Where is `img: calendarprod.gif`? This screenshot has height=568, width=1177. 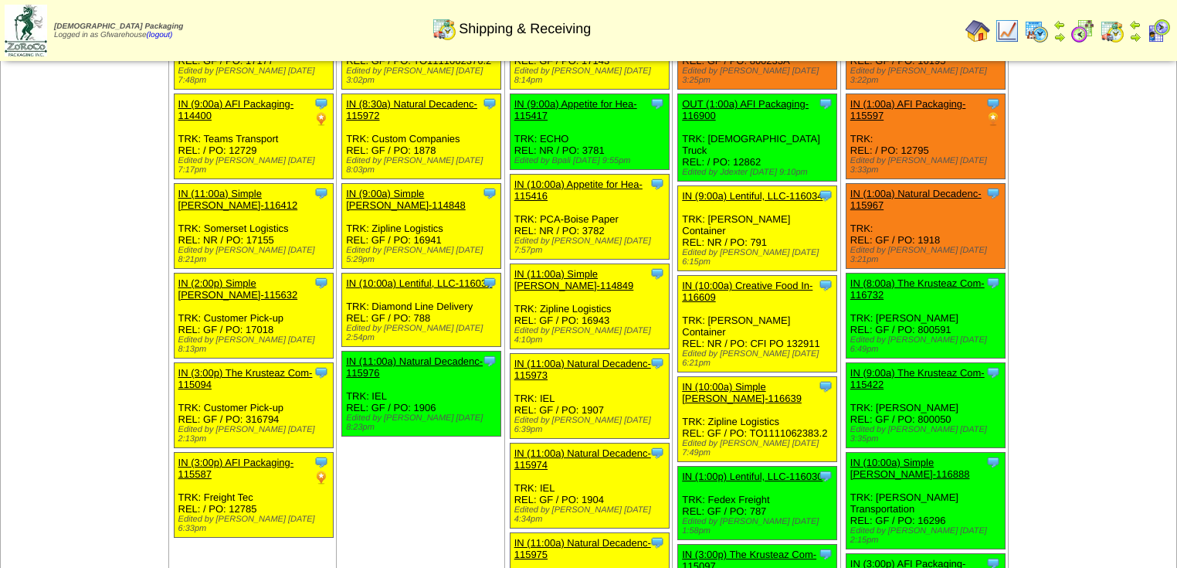
img: calendarprod.gif is located at coordinates (1036, 31).